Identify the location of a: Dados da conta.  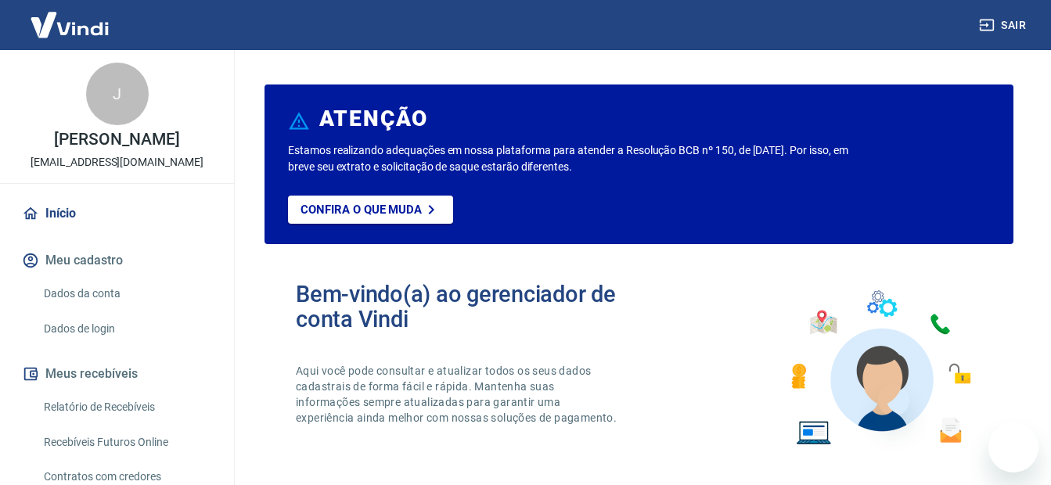
(126, 293).